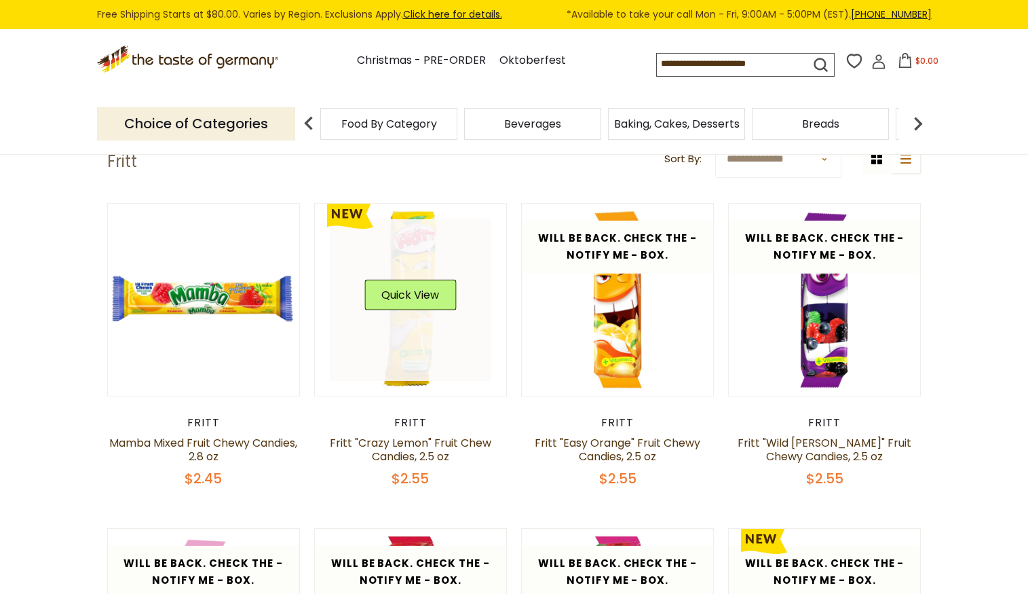 The width and height of the screenshot is (1028, 594). Describe the element at coordinates (821, 124) in the screenshot. I see `a: Breads` at that location.